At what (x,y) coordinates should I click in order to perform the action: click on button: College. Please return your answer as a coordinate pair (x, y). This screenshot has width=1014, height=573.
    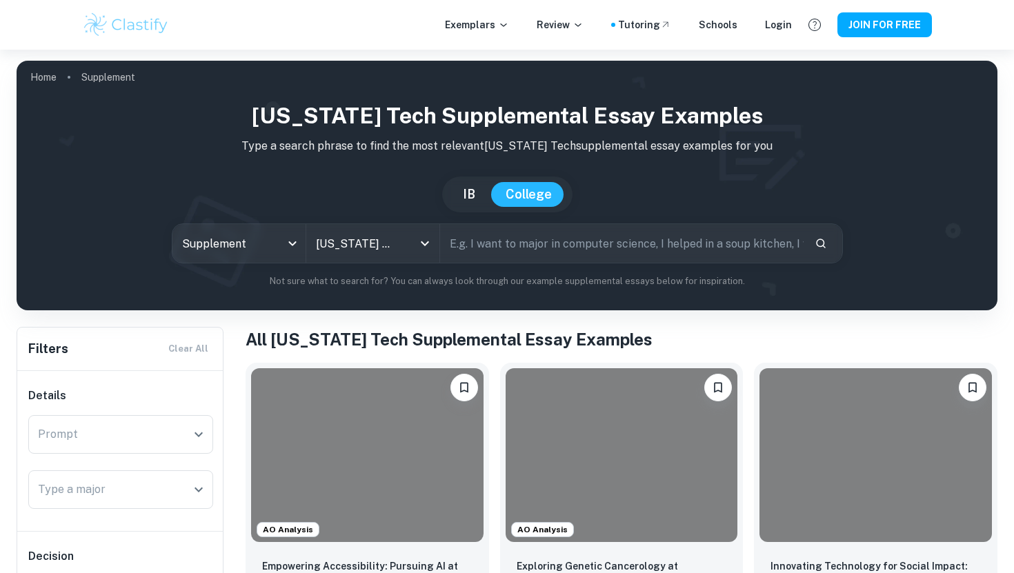
    Looking at the image, I should click on (528, 195).